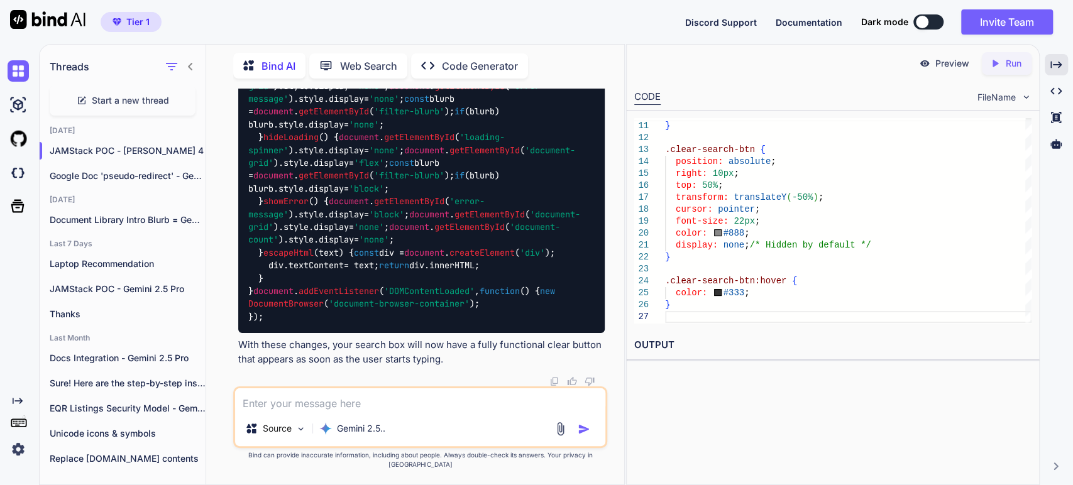  Describe the element at coordinates (18, 105) in the screenshot. I see `img: ai-studio` at that location.